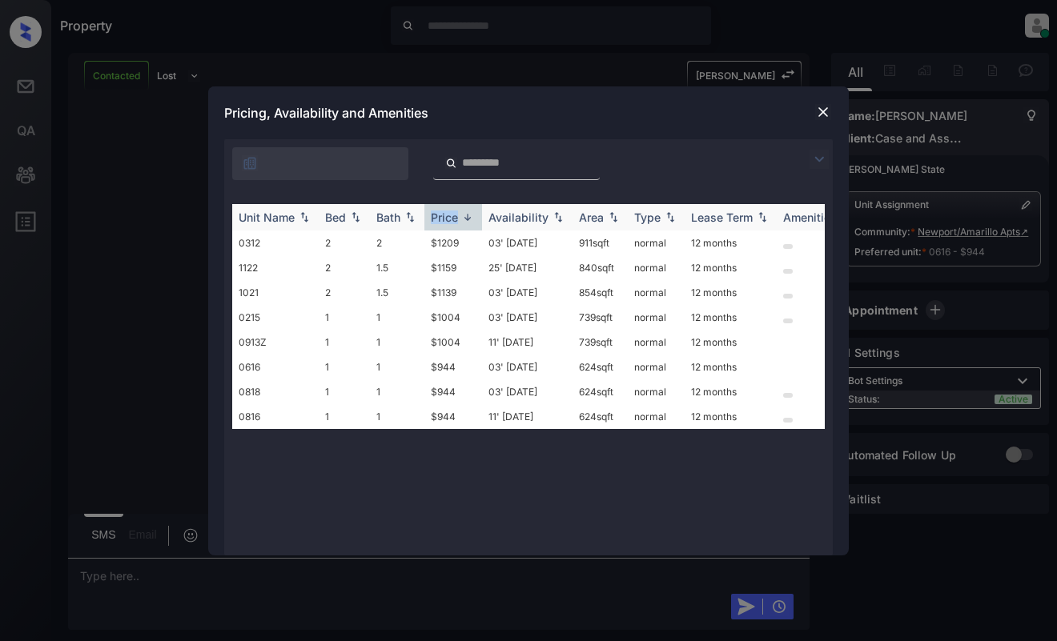 The width and height of the screenshot is (1057, 641). Describe the element at coordinates (275, 342) in the screenshot. I see `td: 0913Z` at that location.